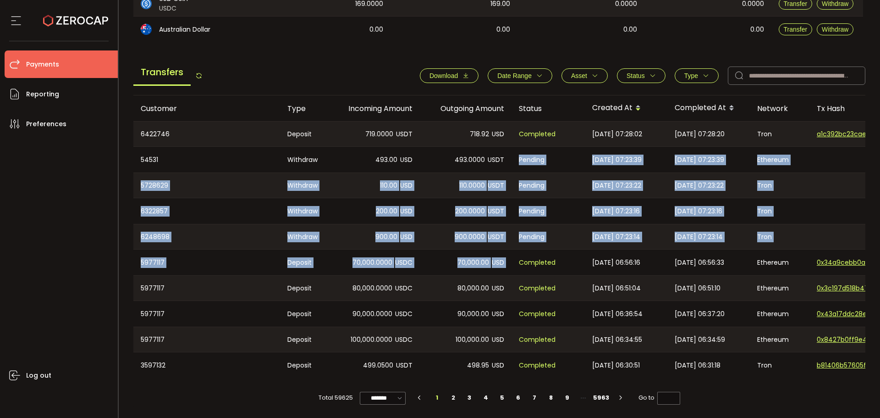  I want to click on span: 80,000.0000, so click(372, 288).